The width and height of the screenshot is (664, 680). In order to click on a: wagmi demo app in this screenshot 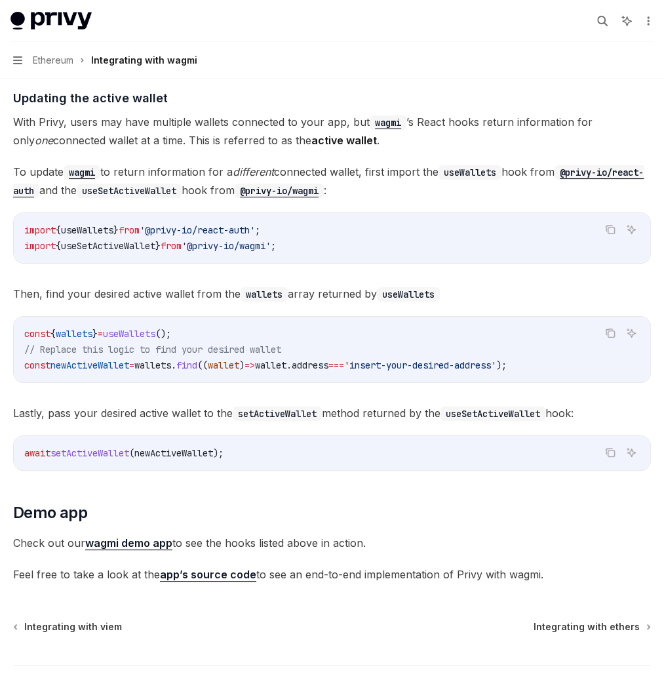, I will do `click(129, 543)`.